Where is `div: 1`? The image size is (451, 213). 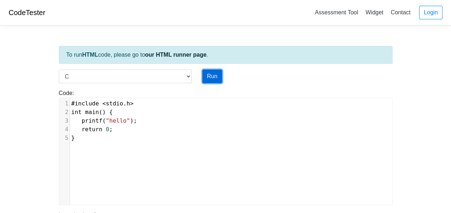
div: 1 is located at coordinates (64, 104).